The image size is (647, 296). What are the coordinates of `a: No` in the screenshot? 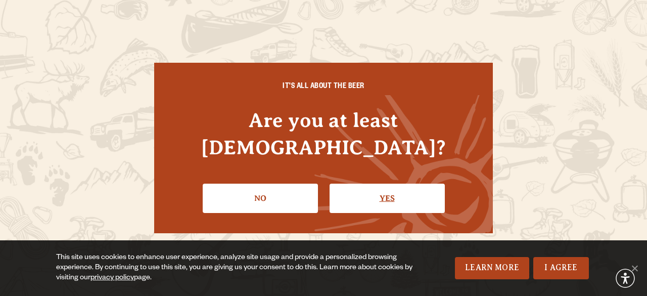 It's located at (260, 198).